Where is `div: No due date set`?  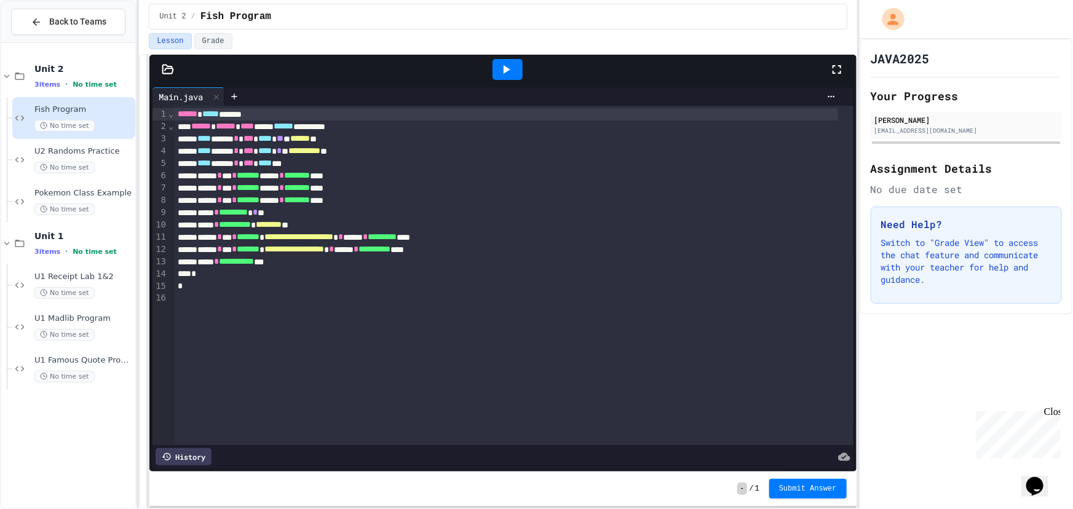 div: No due date set is located at coordinates (966, 189).